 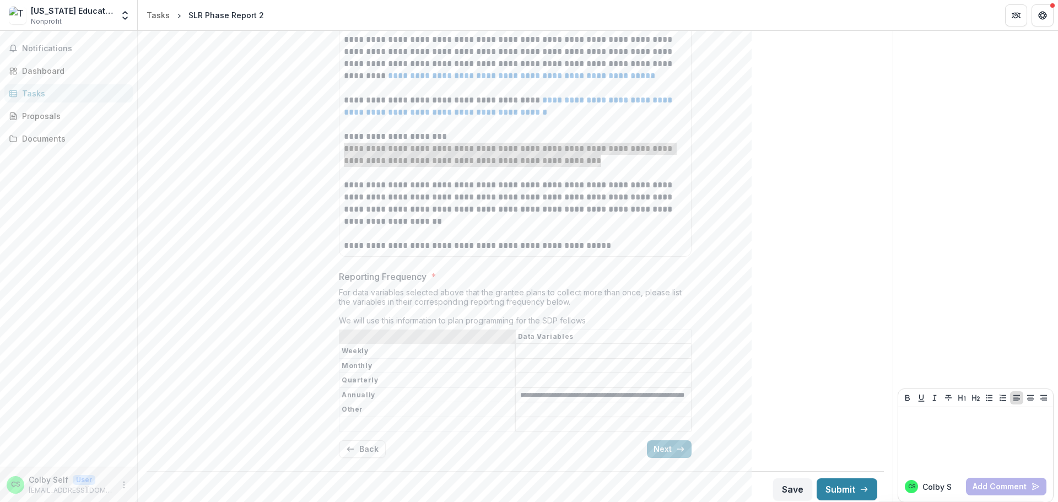 What do you see at coordinates (847, 490) in the screenshot?
I see `button: Submit` at bounding box center [847, 490].